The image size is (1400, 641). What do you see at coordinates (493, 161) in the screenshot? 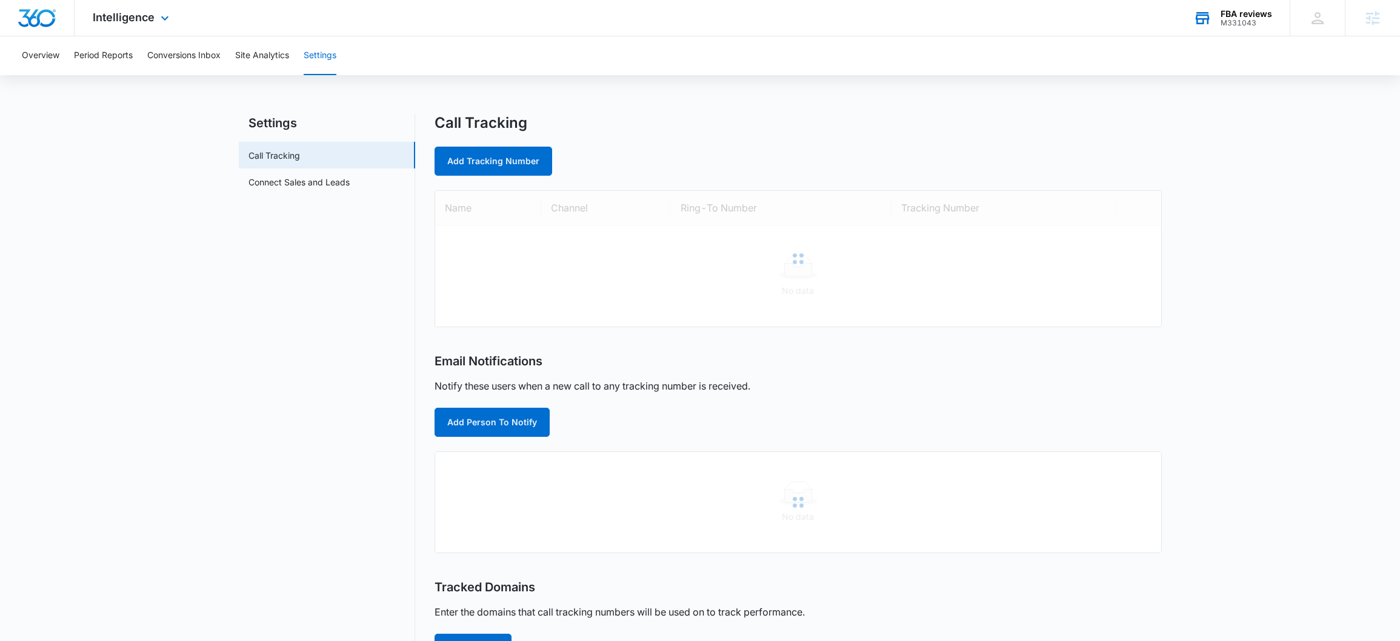
I see `a: Add Tracking Number` at bounding box center [493, 161].